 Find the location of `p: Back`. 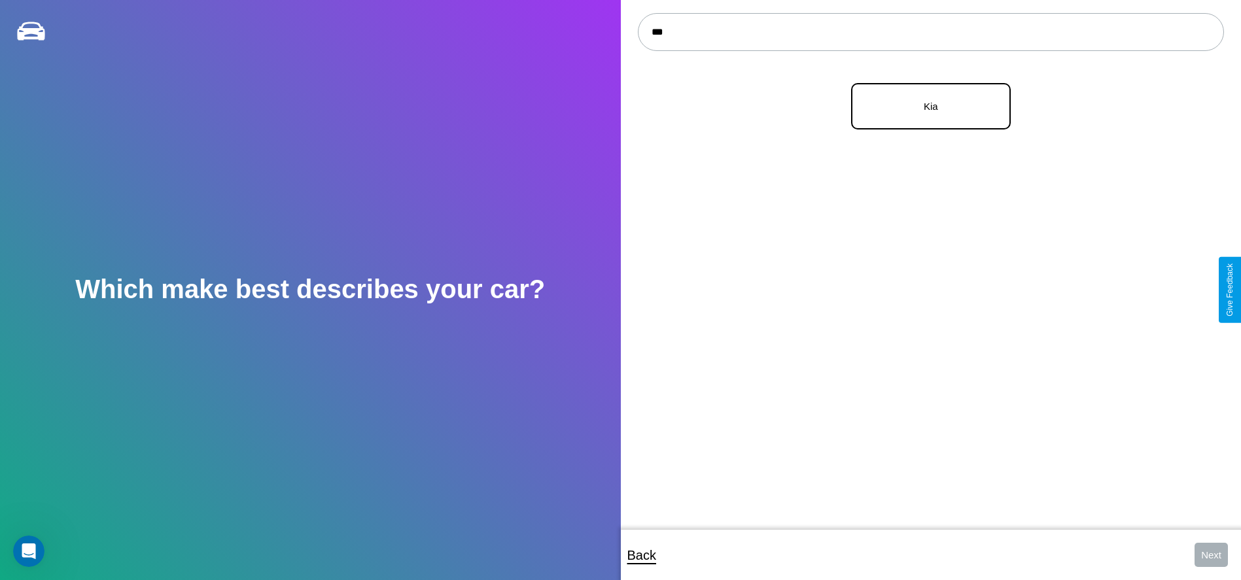

p: Back is located at coordinates (642, 555).